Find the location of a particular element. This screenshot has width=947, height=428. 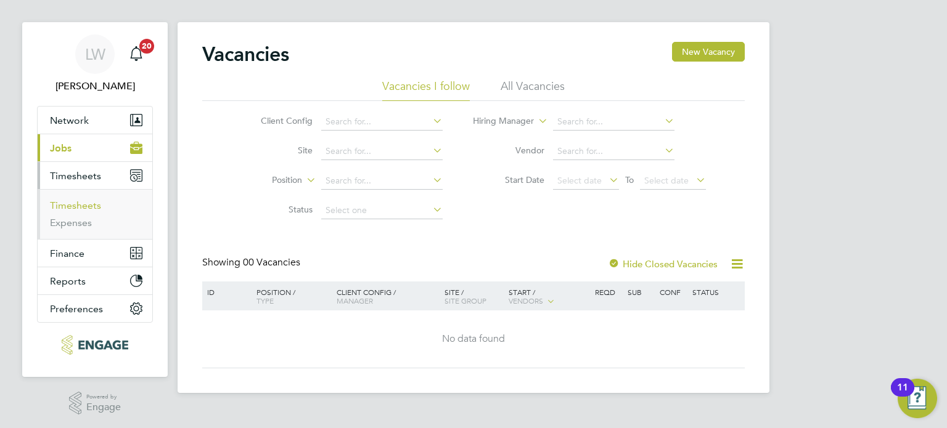

button: Timesheets is located at coordinates (95, 176).